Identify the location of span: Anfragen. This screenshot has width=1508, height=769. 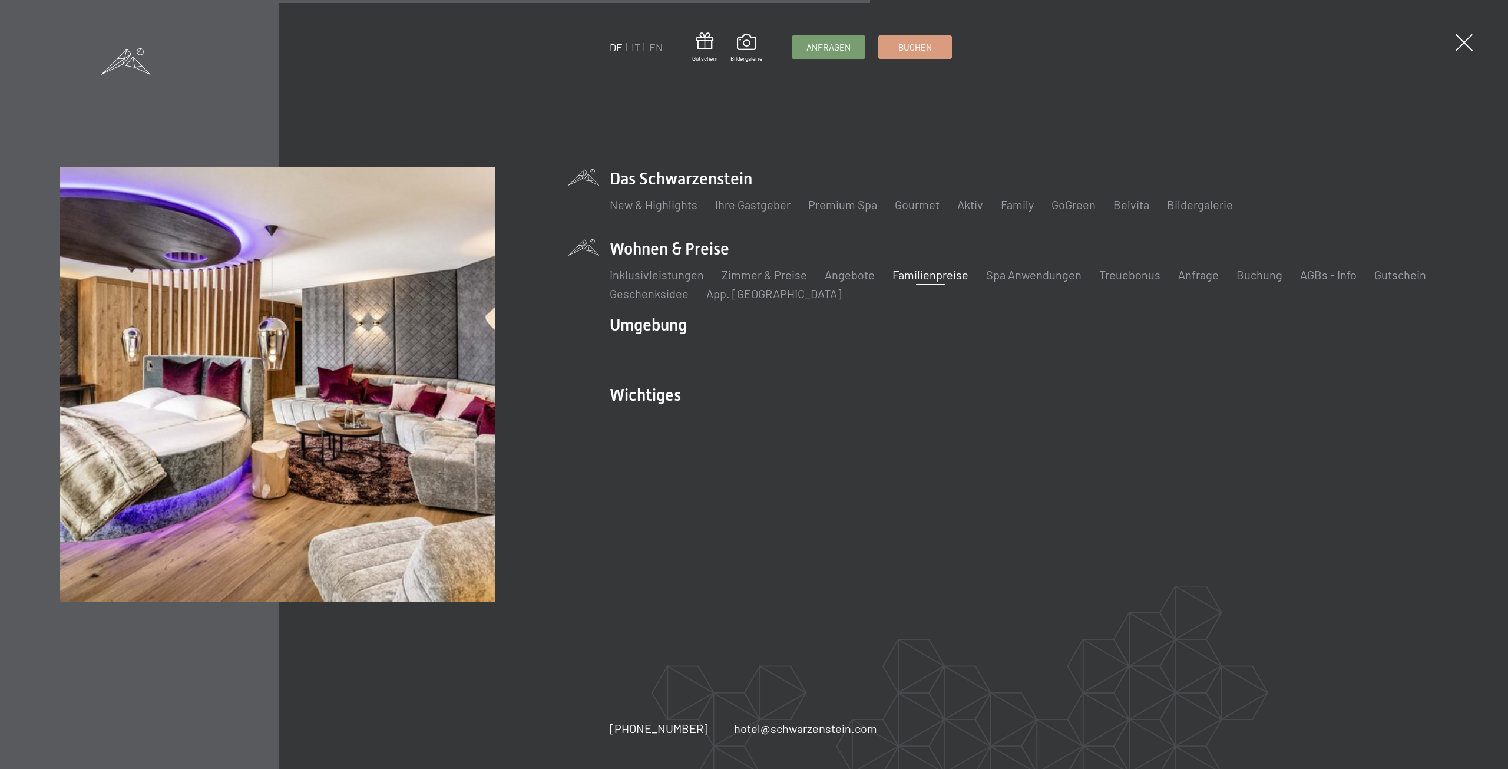
(828, 47).